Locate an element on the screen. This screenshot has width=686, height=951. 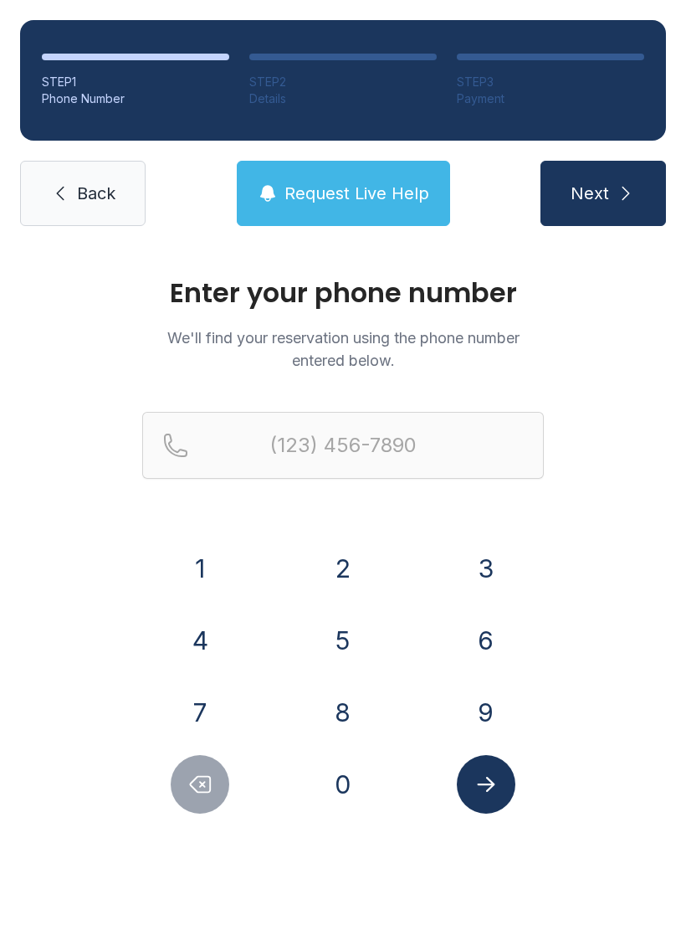
button: Submit lookup form is located at coordinates (486, 784).